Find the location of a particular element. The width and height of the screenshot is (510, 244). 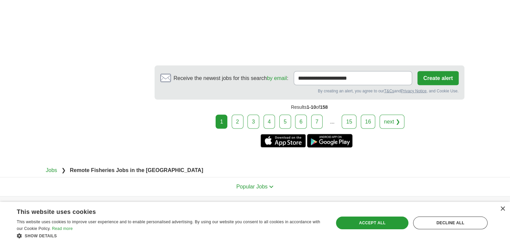

a: Read more, opens a new window is located at coordinates (62, 229).